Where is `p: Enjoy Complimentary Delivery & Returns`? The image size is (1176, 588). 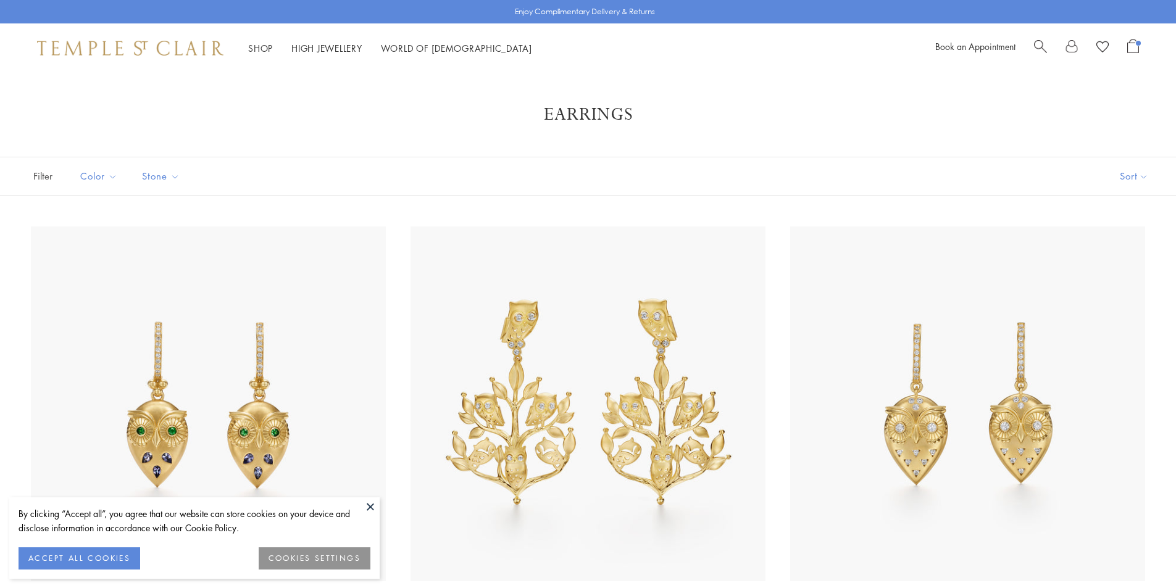
p: Enjoy Complimentary Delivery & Returns is located at coordinates (585, 12).